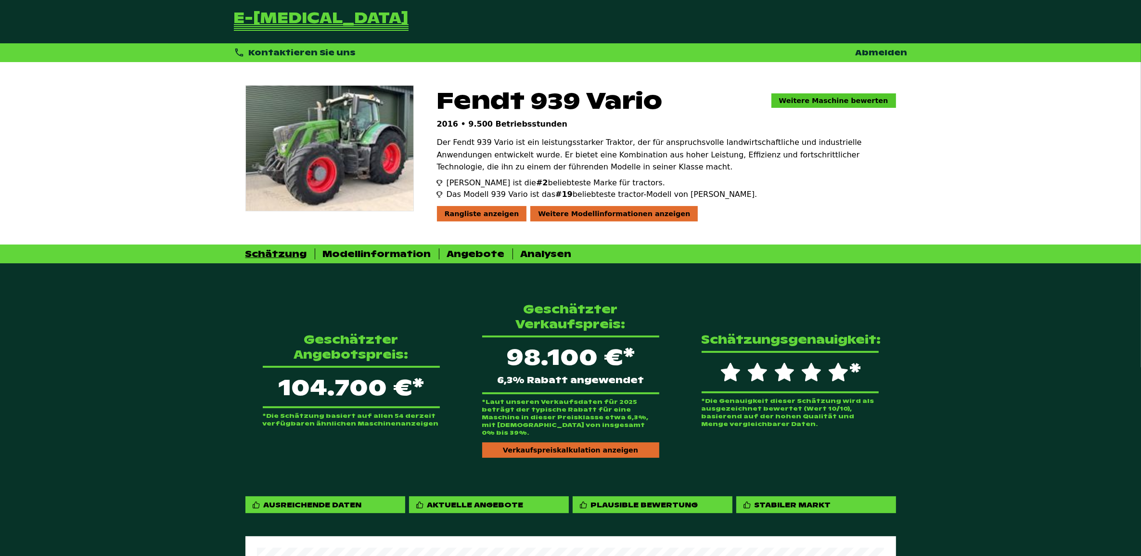  What do you see at coordinates (546, 254) in the screenshot?
I see `div: Analysen` at bounding box center [546, 254].